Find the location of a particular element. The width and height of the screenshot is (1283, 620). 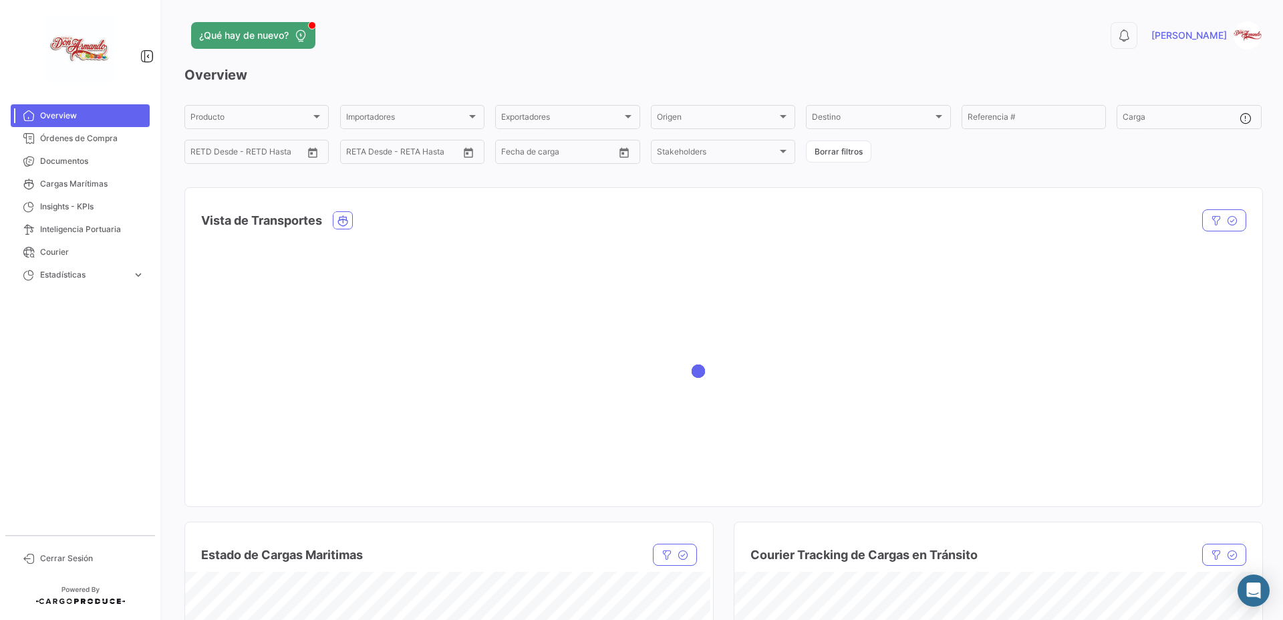

span: Importadores is located at coordinates (406, 119).